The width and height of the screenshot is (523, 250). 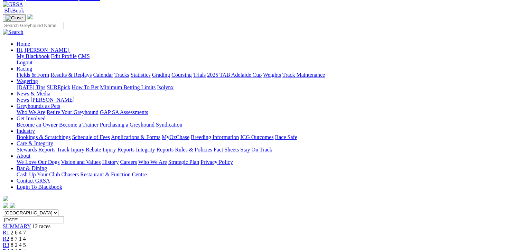 I want to click on a: Cash Up Your Club, so click(x=38, y=174).